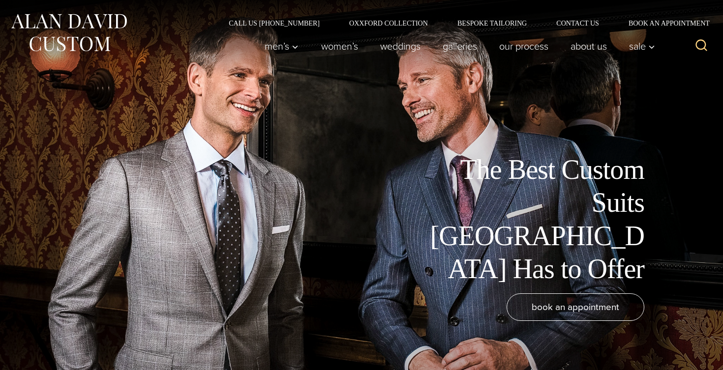 This screenshot has width=723, height=370. What do you see at coordinates (339, 46) in the screenshot?
I see `a: Women’s` at bounding box center [339, 46].